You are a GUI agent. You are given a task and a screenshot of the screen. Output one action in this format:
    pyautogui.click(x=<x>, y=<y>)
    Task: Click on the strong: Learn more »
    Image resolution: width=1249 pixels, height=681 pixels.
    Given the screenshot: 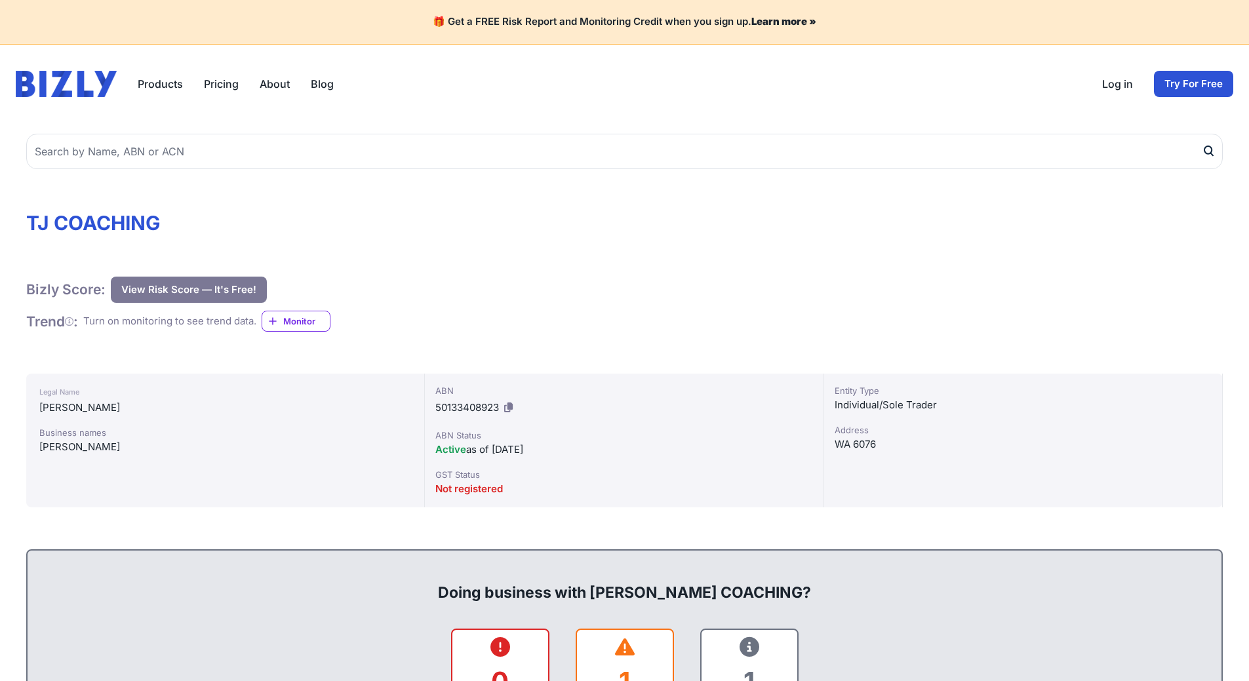 What is the action you would take?
    pyautogui.click(x=783, y=21)
    